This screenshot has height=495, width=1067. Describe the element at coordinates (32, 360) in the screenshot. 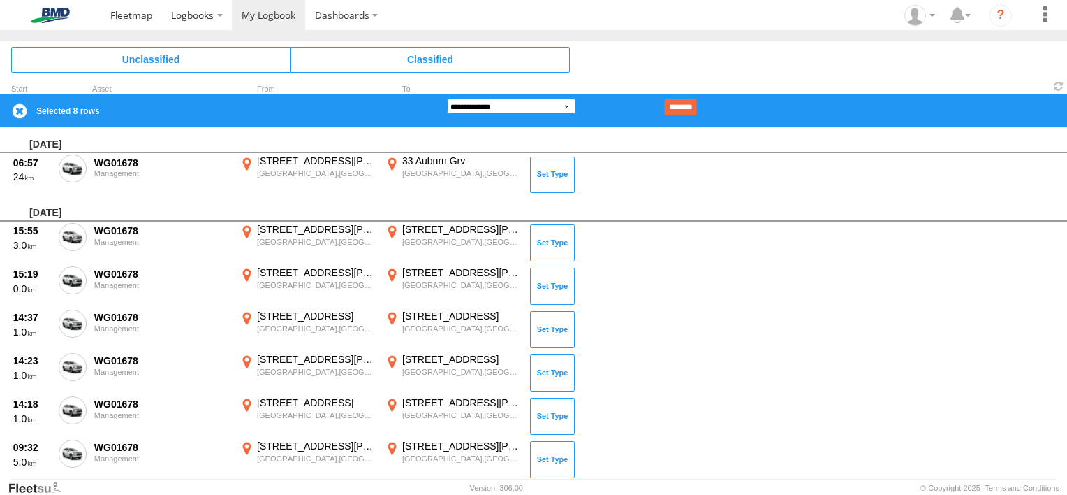

I see `div: 14:23` at that location.